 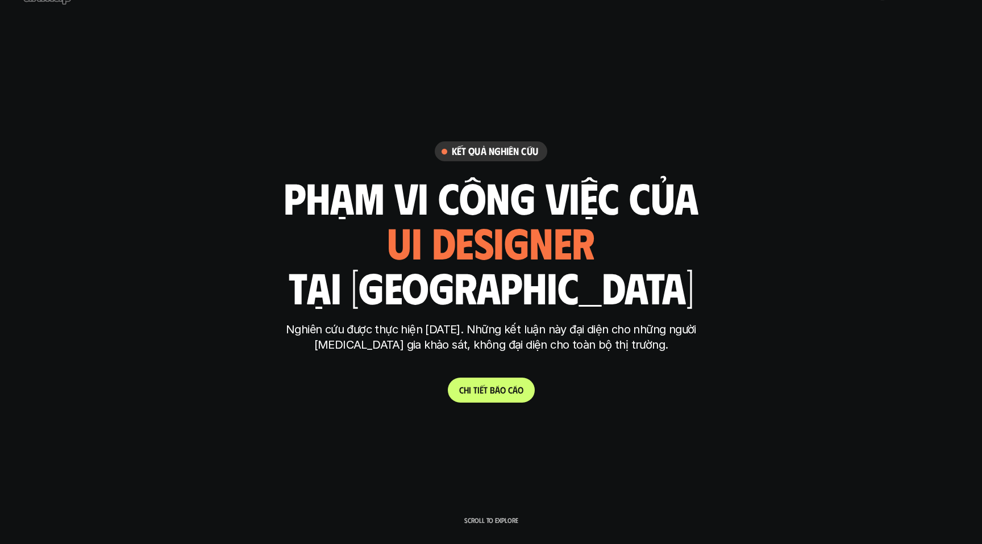 I want to click on span: C, so click(x=461, y=390).